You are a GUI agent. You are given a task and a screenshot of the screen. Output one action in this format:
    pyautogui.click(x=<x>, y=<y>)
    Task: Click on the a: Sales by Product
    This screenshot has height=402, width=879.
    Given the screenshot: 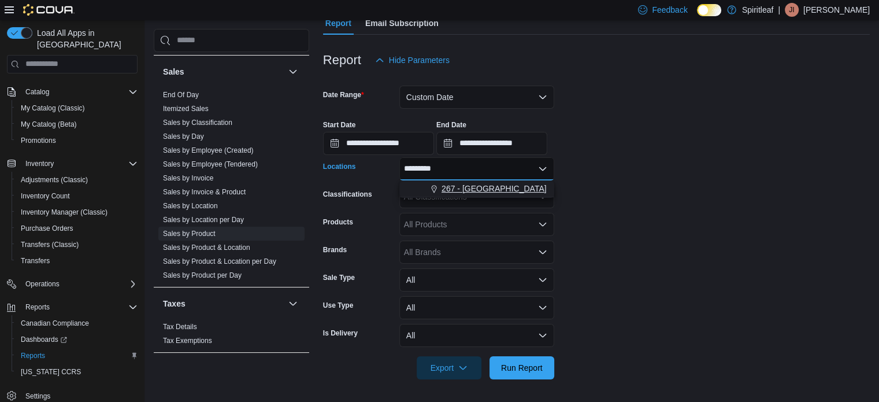 What is the action you would take?
    pyautogui.click(x=189, y=233)
    